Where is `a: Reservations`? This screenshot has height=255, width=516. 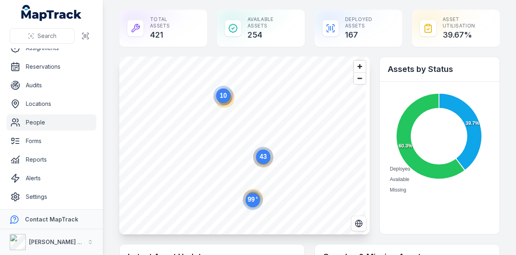 a: Reservations is located at coordinates (51, 67).